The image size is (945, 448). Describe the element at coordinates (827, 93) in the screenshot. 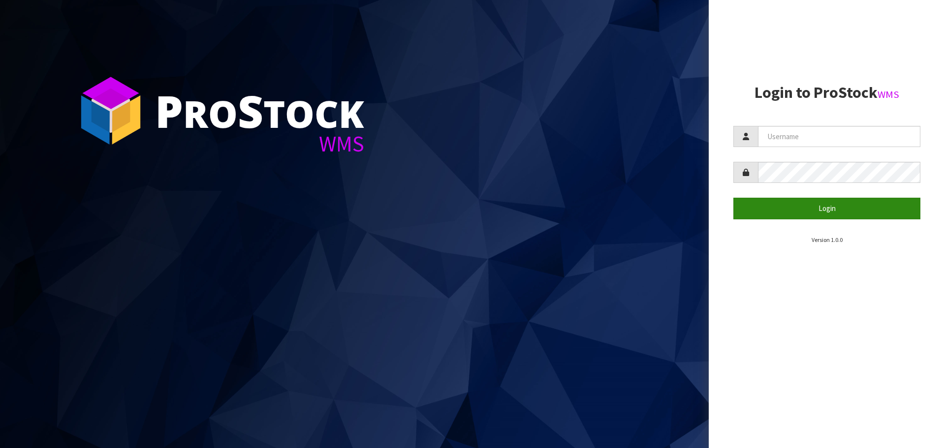

I see `h2: Login to ProStock` at that location.